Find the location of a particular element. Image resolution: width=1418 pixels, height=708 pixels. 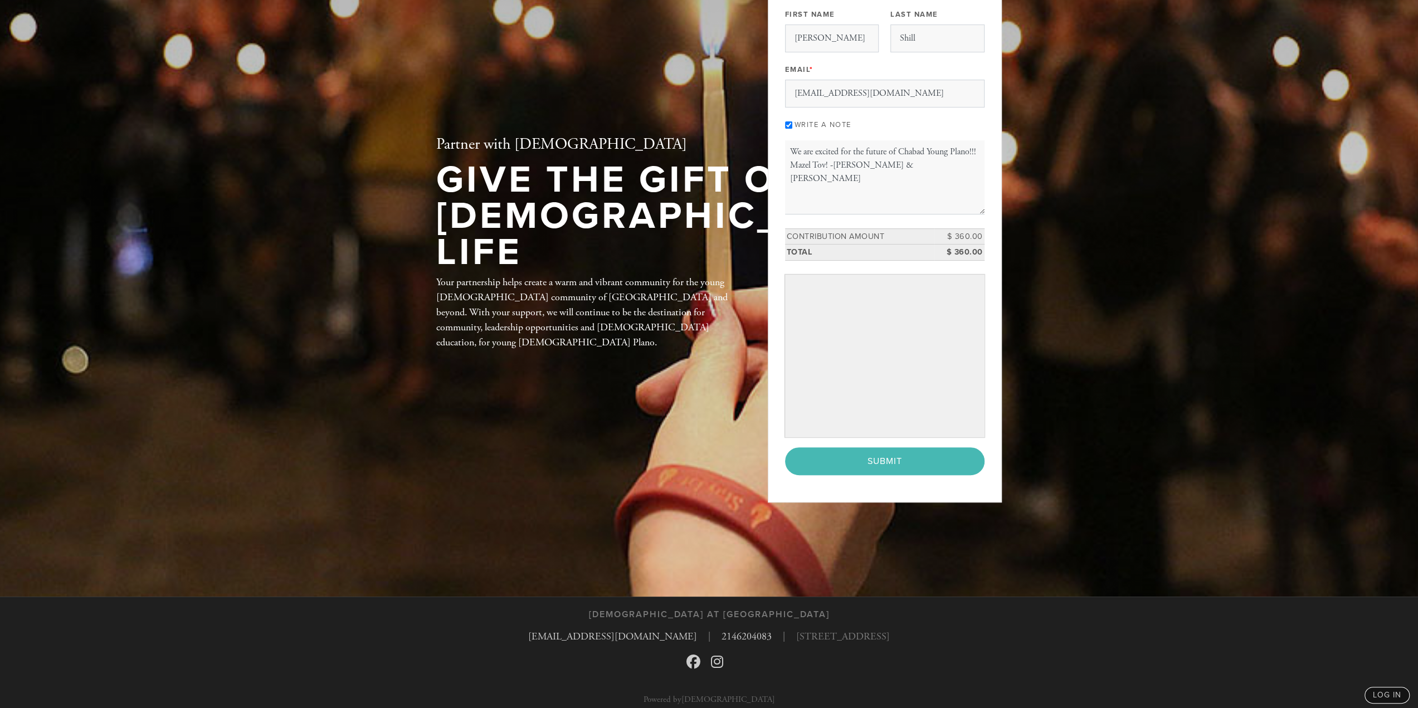

label: Email is located at coordinates (799, 70).